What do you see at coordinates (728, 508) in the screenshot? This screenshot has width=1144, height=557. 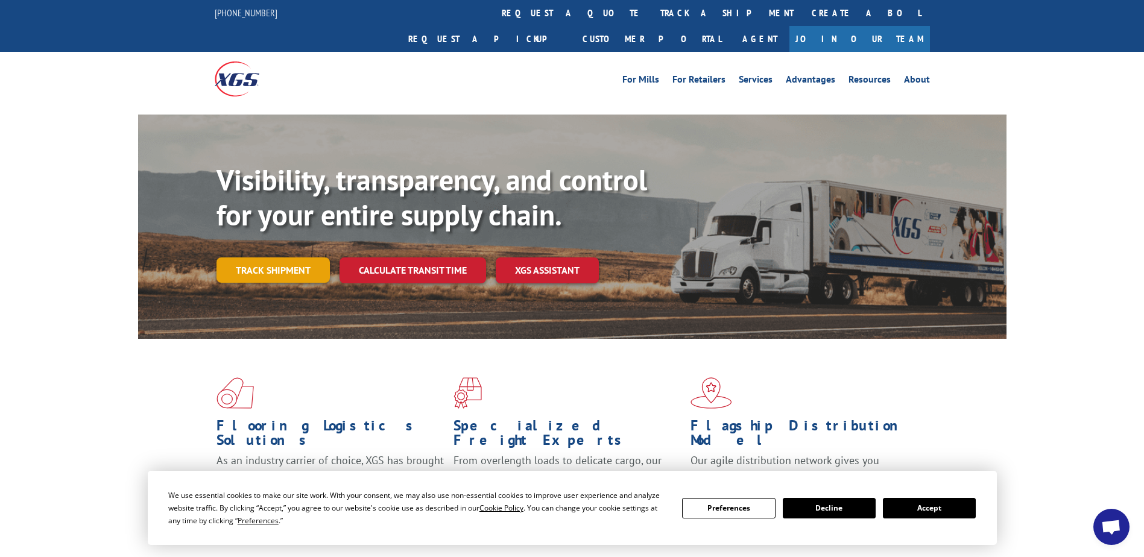 I see `button: Preferences` at bounding box center [728, 508].